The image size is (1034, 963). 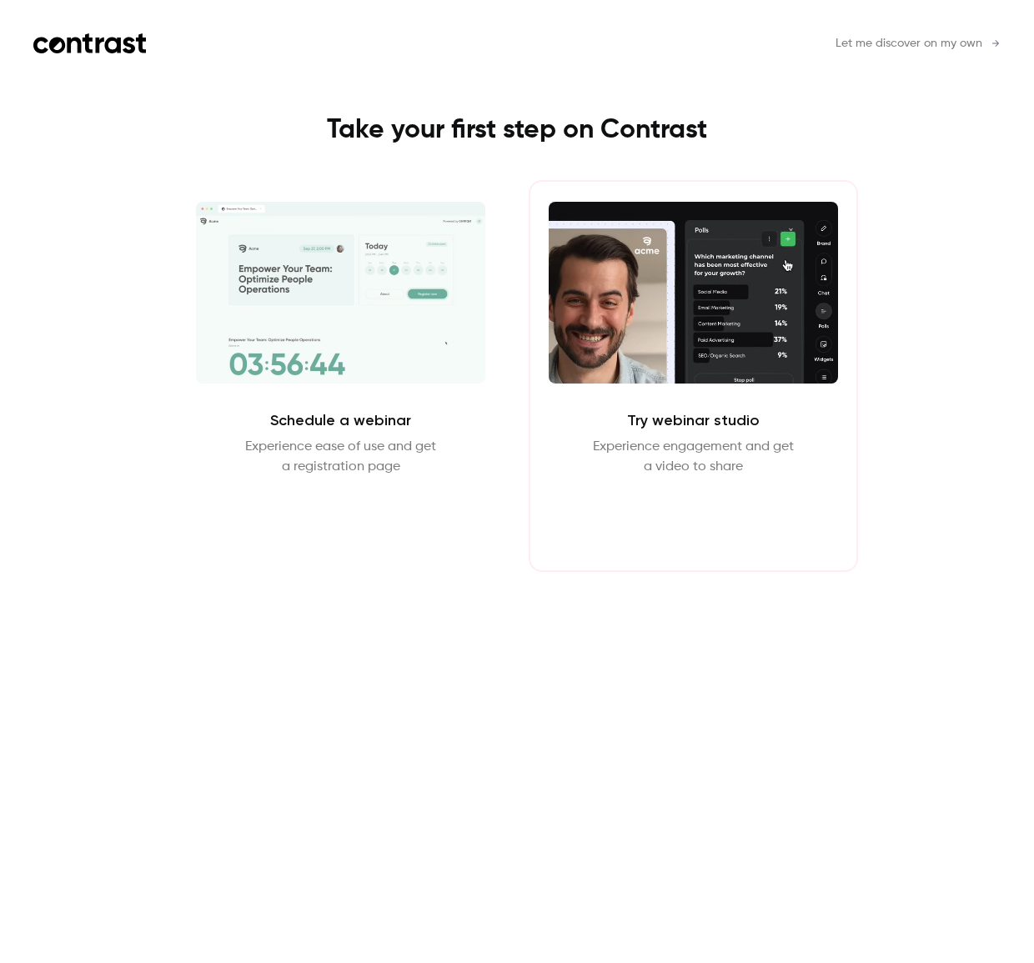 I want to click on h2: Try webinar studio, so click(x=693, y=420).